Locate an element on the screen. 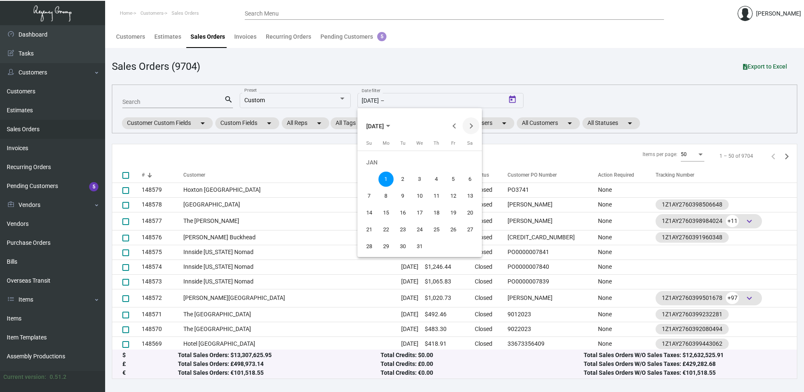 The image size is (804, 392). button: January 19, 2024 is located at coordinates (453, 213).